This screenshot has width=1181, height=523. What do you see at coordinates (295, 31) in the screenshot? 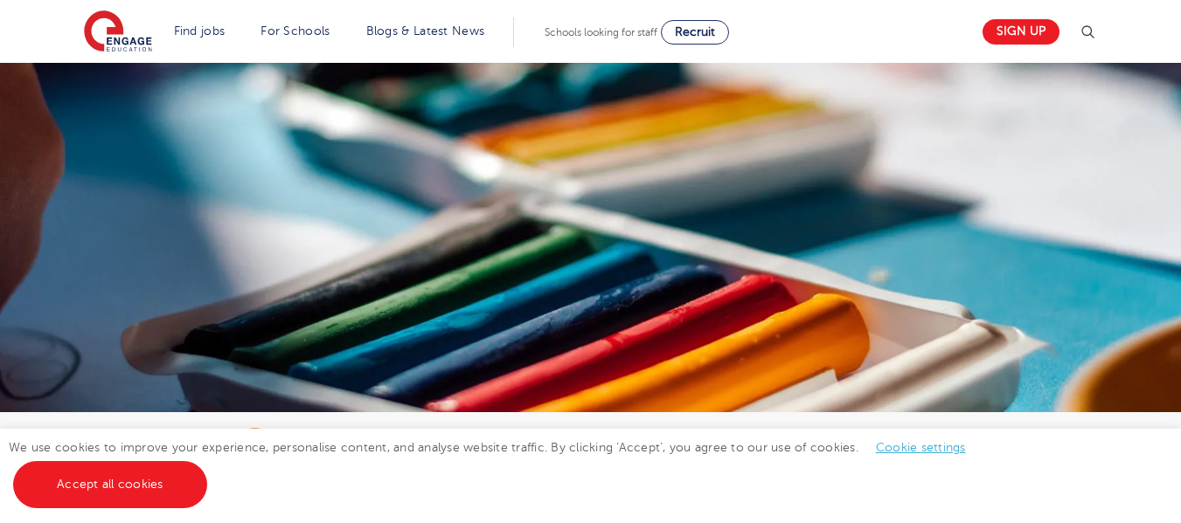
I see `a: For Schools` at bounding box center [295, 31].